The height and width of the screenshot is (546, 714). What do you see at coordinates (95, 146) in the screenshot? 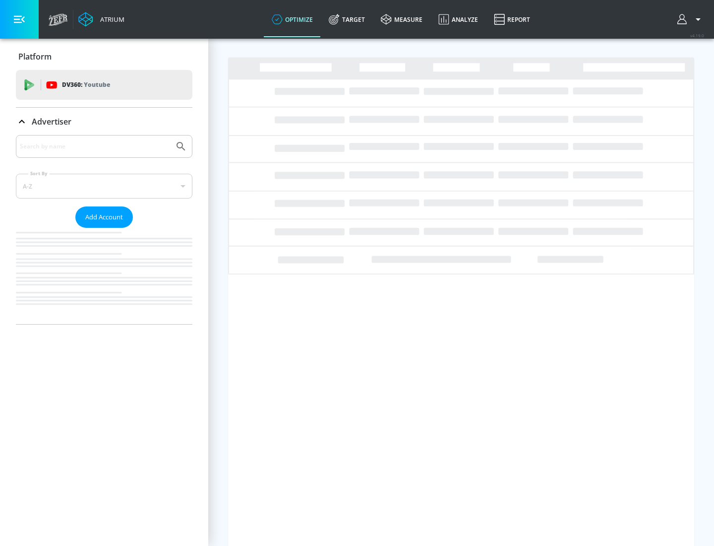
I see `input: Search by name` at bounding box center [95, 146].